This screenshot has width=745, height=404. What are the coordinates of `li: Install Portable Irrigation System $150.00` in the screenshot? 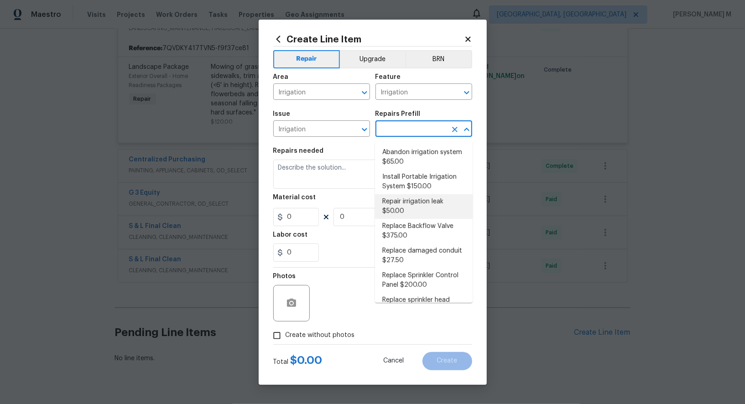 It's located at (424, 182).